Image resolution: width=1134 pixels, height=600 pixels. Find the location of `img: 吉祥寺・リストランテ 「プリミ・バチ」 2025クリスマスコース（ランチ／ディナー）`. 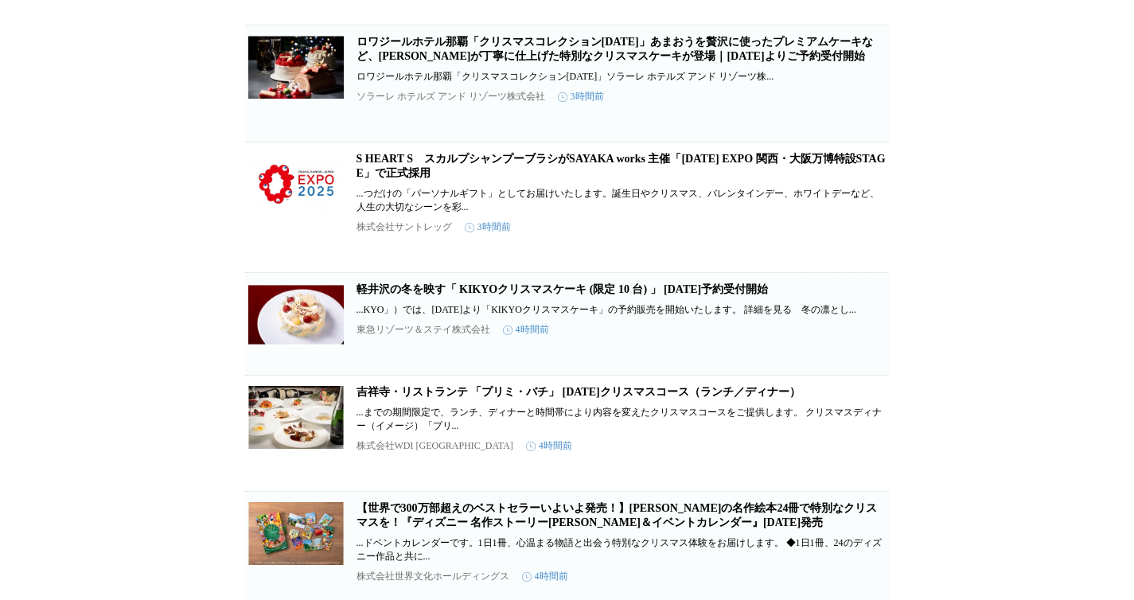

img: 吉祥寺・リストランテ 「プリミ・バチ」 2025クリスマスコース（ランチ／ディナー） is located at coordinates (296, 417).